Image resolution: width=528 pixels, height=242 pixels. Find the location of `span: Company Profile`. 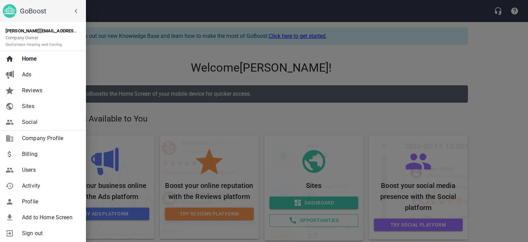

span: Company Profile is located at coordinates (50, 138).